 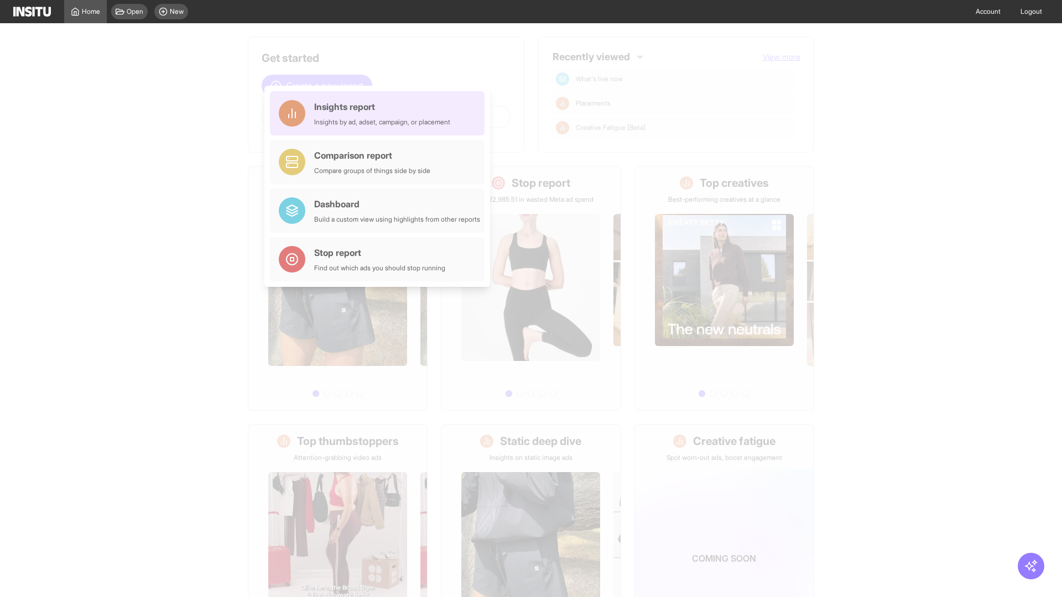 What do you see at coordinates (91, 12) in the screenshot?
I see `span: Home` at bounding box center [91, 12].